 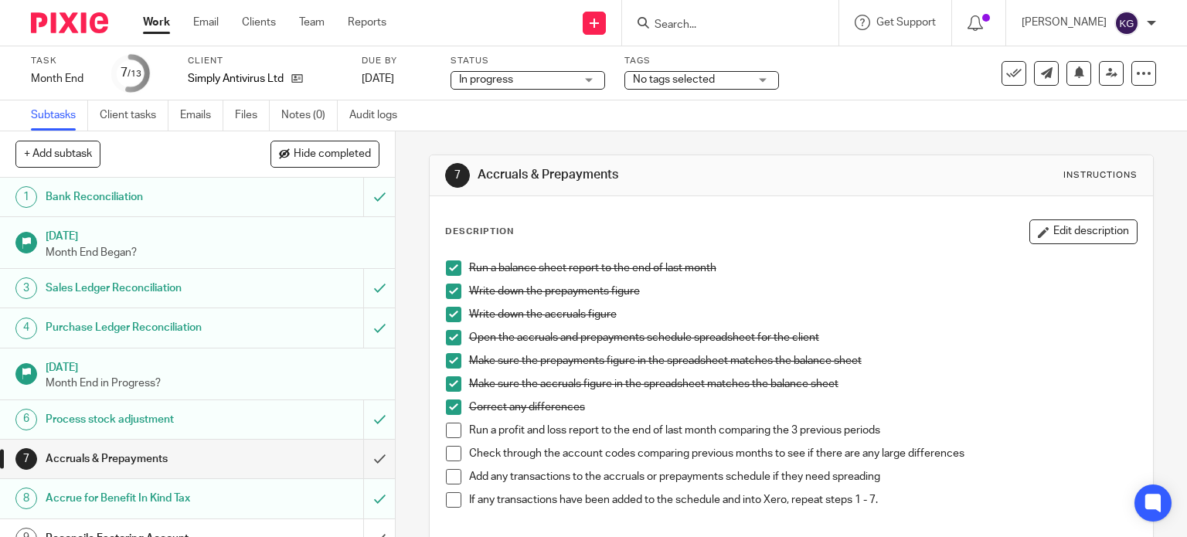 What do you see at coordinates (803, 268) in the screenshot?
I see `p: Run a balance sheet report to the end of last month` at bounding box center [803, 268].